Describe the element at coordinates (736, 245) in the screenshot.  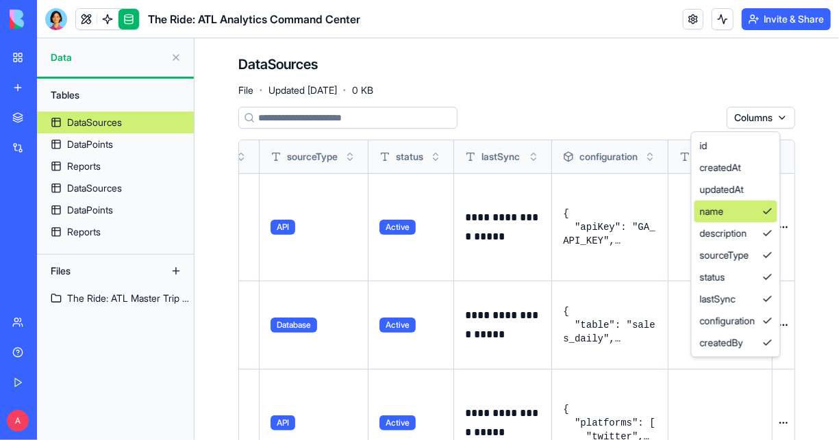
I see `div: Columns` at that location.